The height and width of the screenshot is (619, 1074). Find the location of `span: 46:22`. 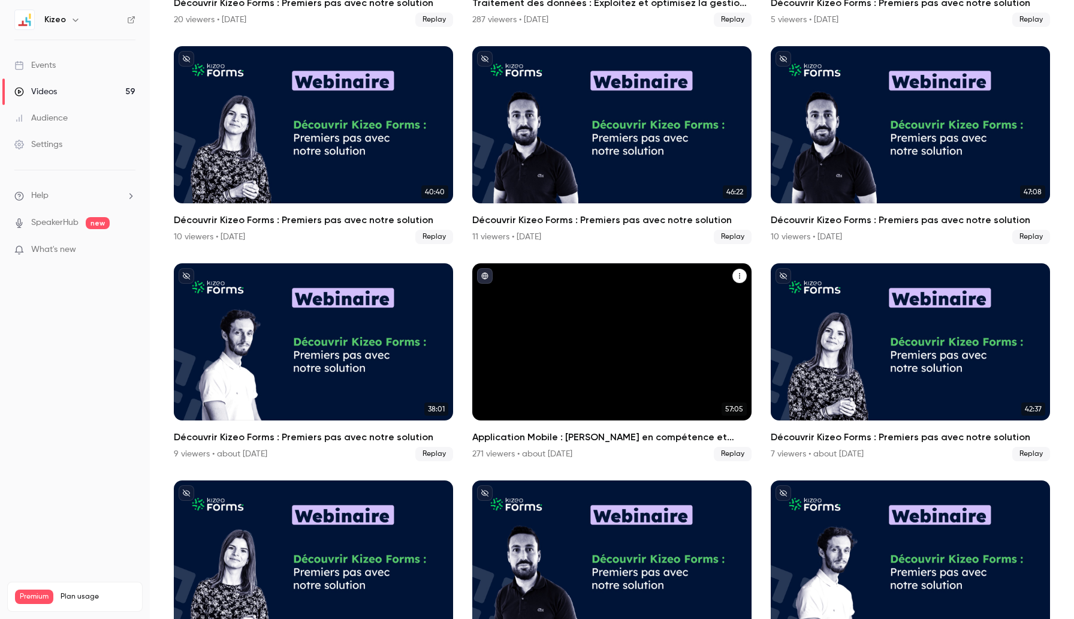

span: 46:22 is located at coordinates (735, 192).